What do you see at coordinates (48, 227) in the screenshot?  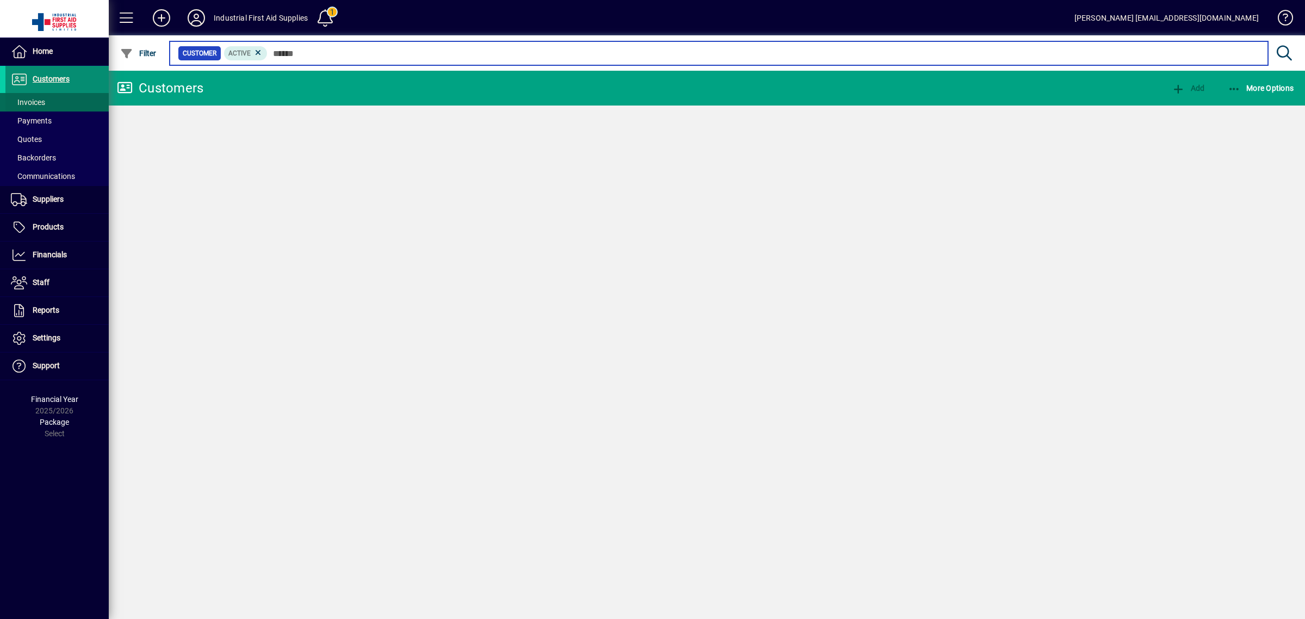 I see `span: Products` at bounding box center [48, 227].